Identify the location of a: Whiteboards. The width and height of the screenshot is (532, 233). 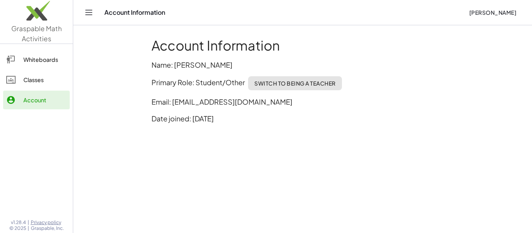
(36, 60).